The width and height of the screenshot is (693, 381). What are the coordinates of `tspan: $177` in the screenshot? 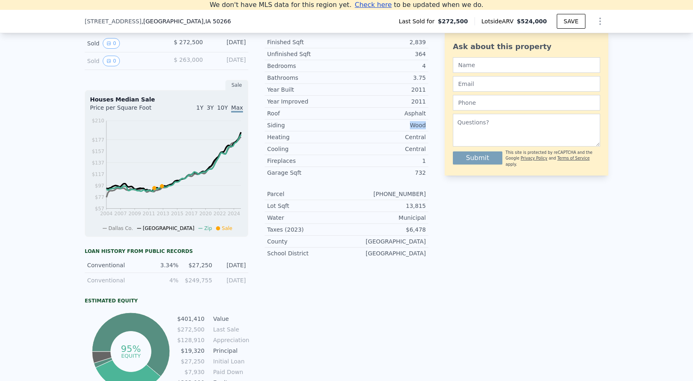 It's located at (98, 140).